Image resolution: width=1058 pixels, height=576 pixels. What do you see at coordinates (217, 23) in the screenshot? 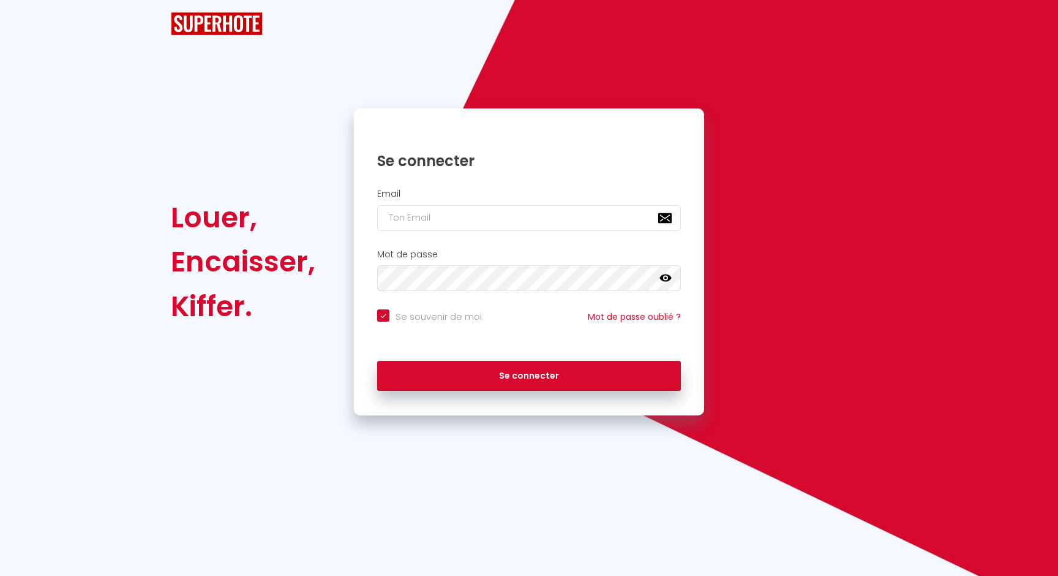
I see `img: SuperHote logo` at bounding box center [217, 23].